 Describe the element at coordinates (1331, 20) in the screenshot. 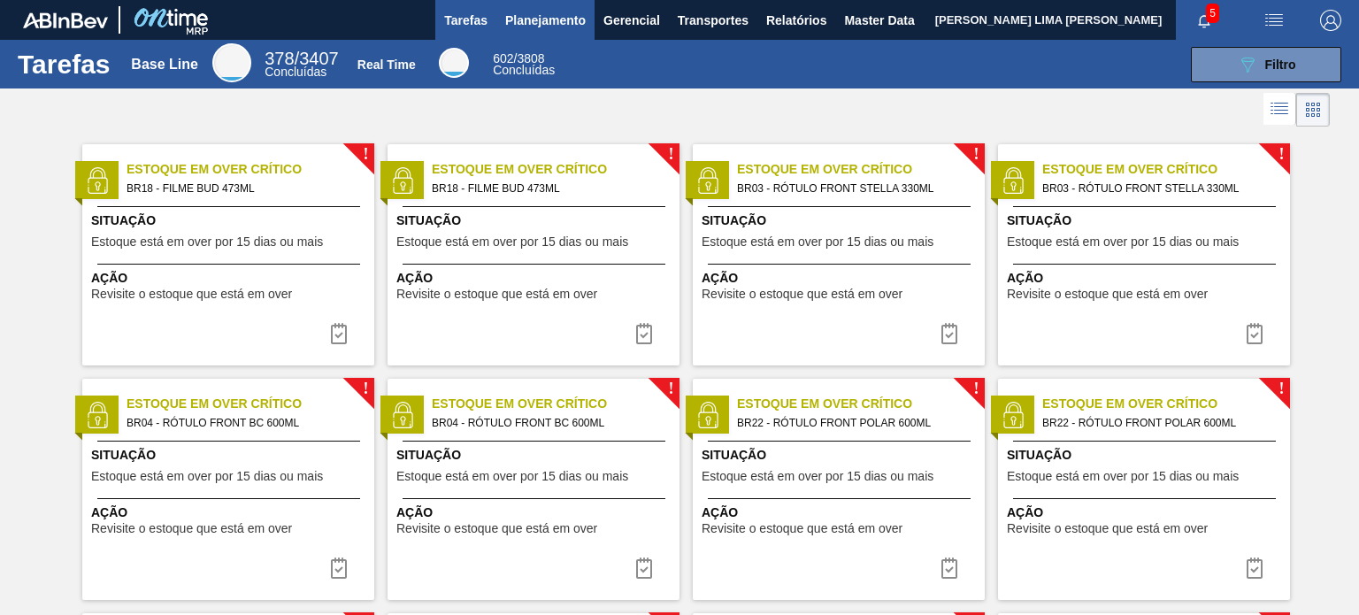

I see `img: Logout` at that location.